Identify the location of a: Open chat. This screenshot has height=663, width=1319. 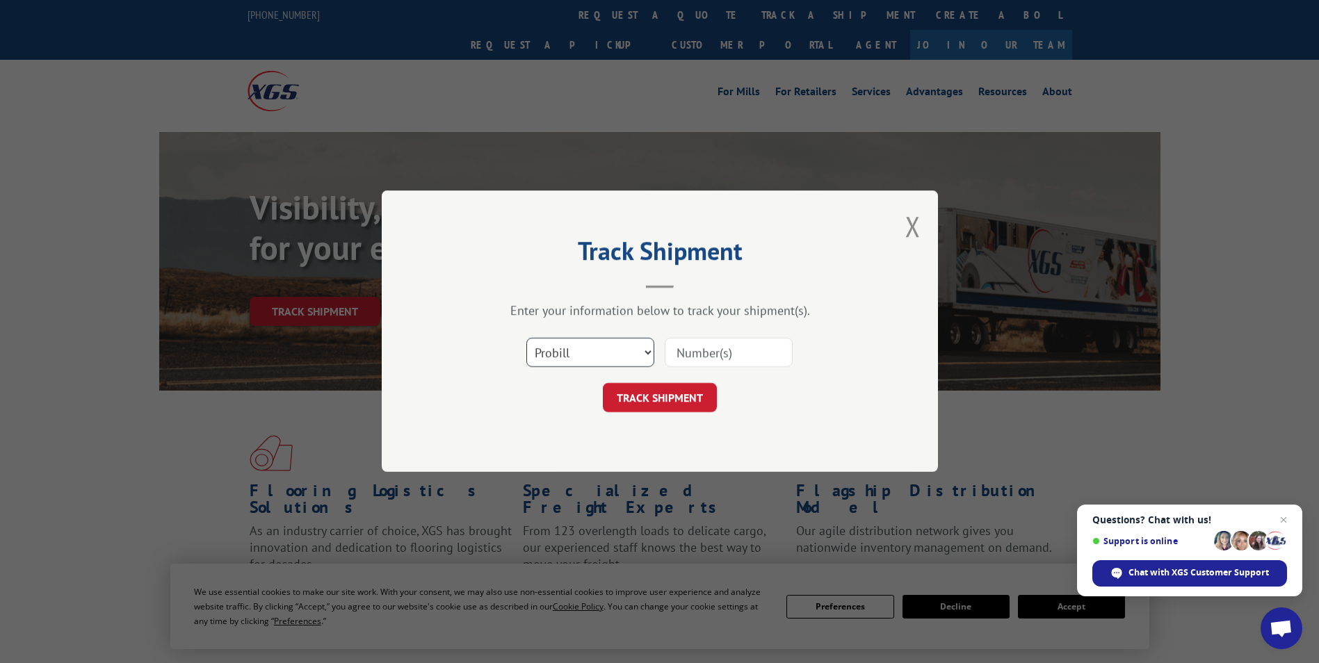
(1282, 629).